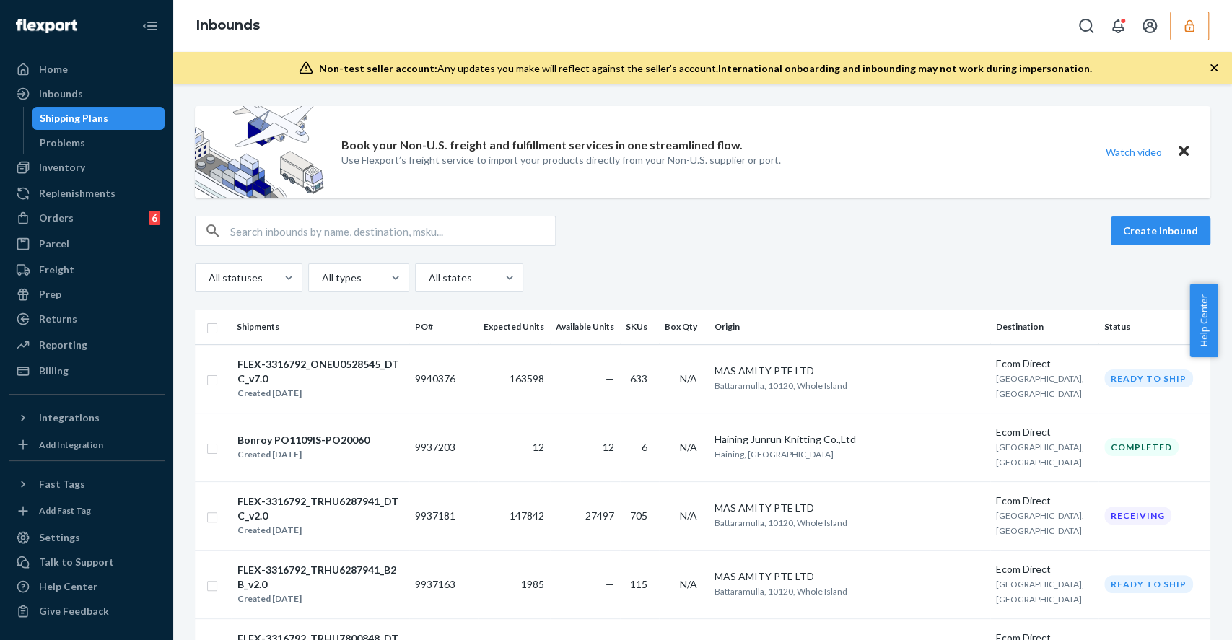 The image size is (1232, 640). I want to click on a: Help Center, so click(87, 587).